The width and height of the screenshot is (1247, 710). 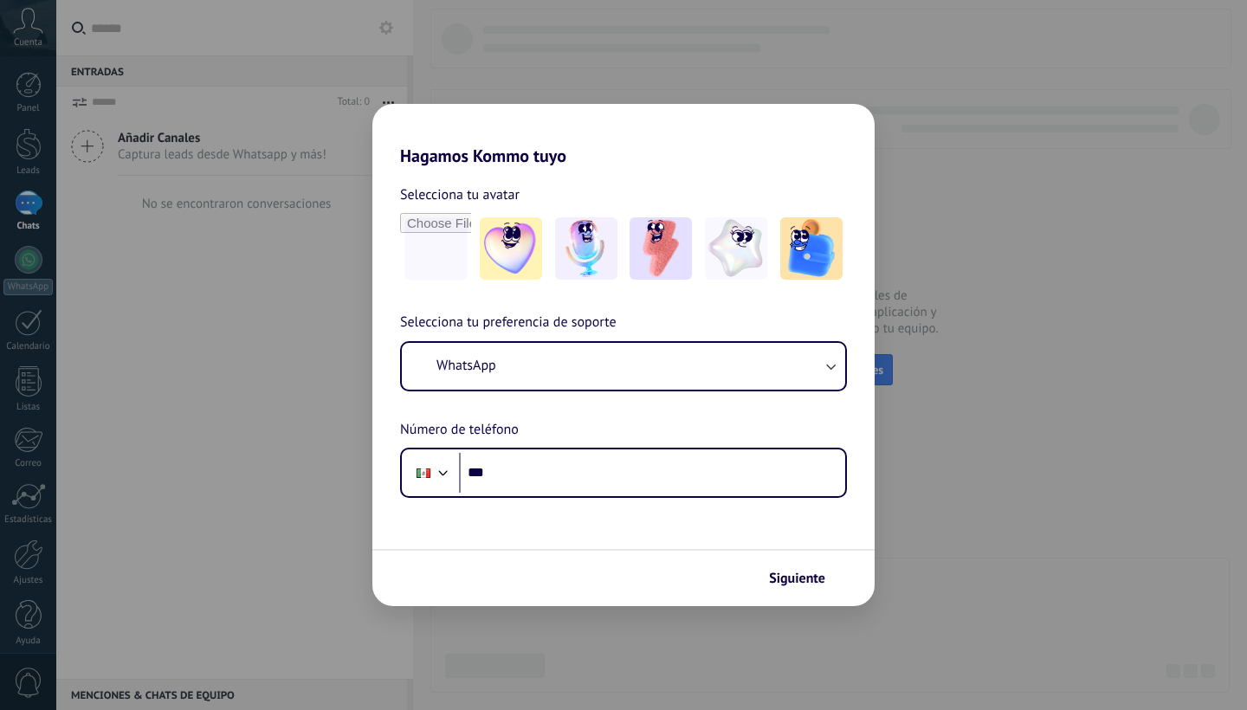 I want to click on img: -3.jpeg, so click(x=661, y=249).